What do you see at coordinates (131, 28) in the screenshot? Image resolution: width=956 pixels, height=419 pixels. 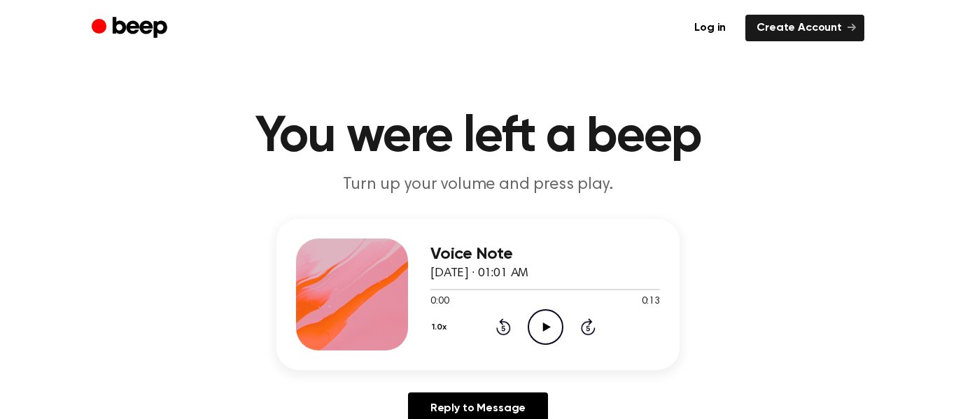 I see `a: Beep` at bounding box center [131, 28].